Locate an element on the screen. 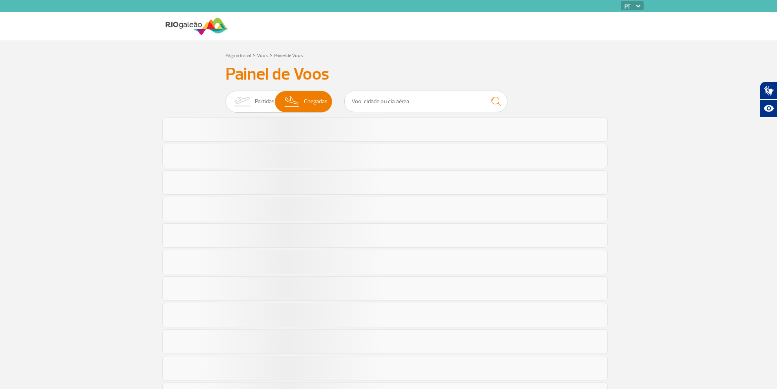  a: Página Inicial is located at coordinates (238, 55).